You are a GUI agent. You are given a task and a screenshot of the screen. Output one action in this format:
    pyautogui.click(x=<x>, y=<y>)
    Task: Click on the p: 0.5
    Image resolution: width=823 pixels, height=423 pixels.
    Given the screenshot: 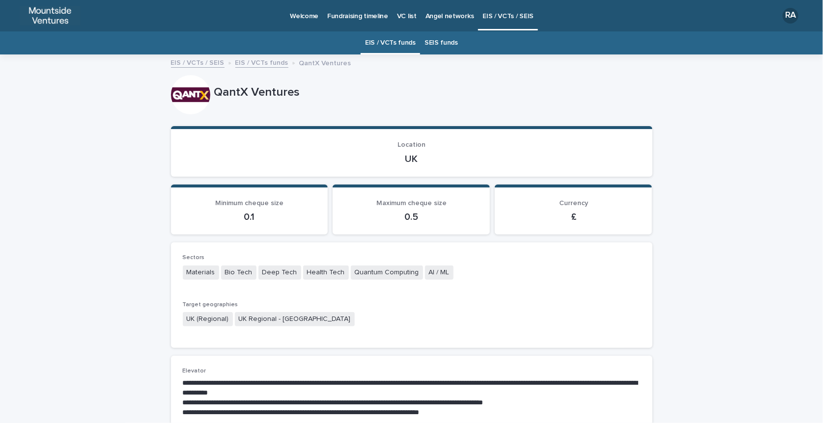 What is the action you would take?
    pyautogui.click(x=411, y=217)
    